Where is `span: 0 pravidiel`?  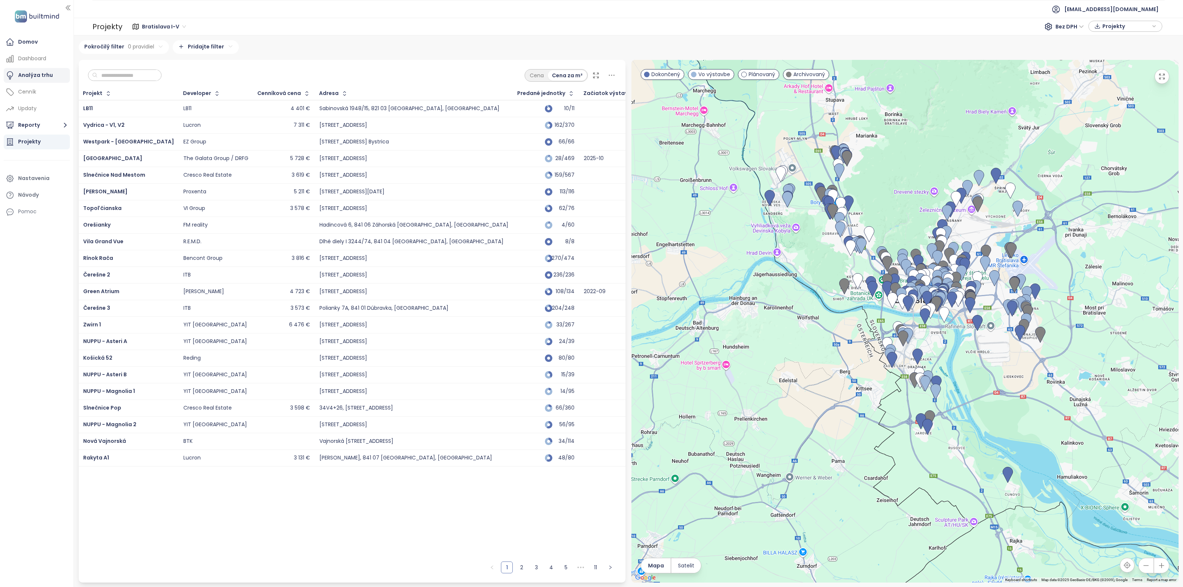 span: 0 pravidiel is located at coordinates (141, 47).